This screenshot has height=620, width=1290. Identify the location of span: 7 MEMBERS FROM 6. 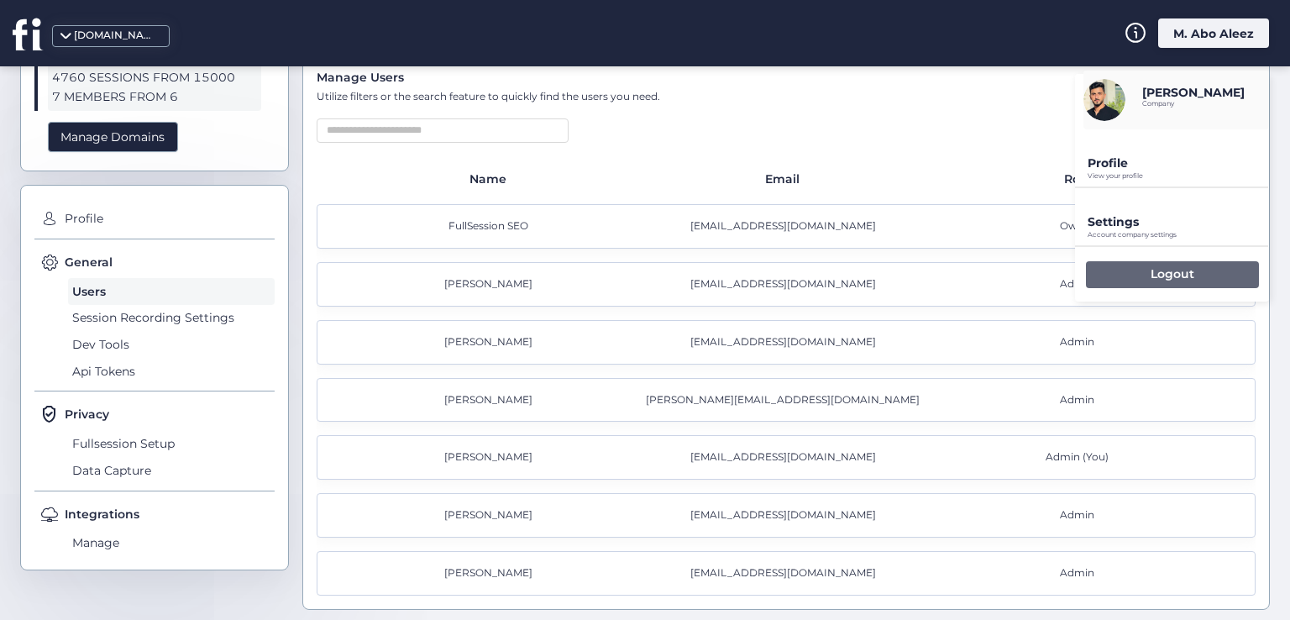
(155, 97).